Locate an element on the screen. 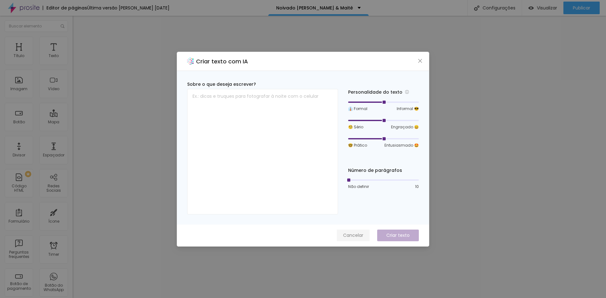 The width and height of the screenshot is (606, 298). div: Personalidade do texto is located at coordinates (384, 92).